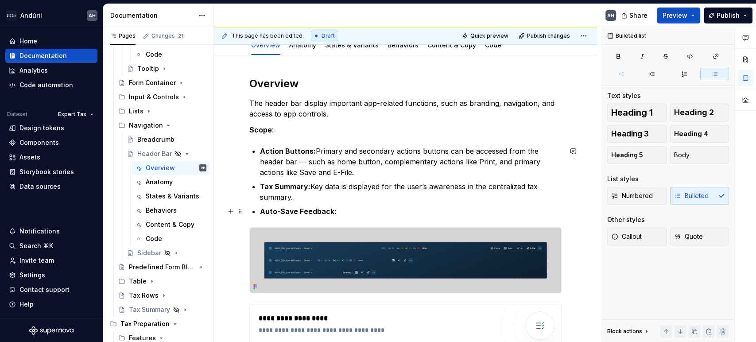  I want to click on div: Analytics, so click(34, 70).